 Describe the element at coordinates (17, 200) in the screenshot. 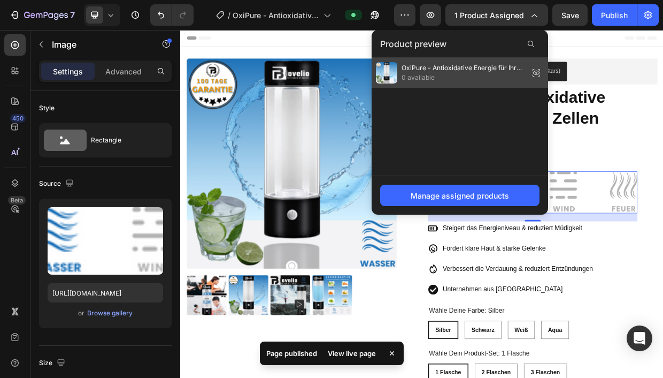

I see `div: Beta` at that location.